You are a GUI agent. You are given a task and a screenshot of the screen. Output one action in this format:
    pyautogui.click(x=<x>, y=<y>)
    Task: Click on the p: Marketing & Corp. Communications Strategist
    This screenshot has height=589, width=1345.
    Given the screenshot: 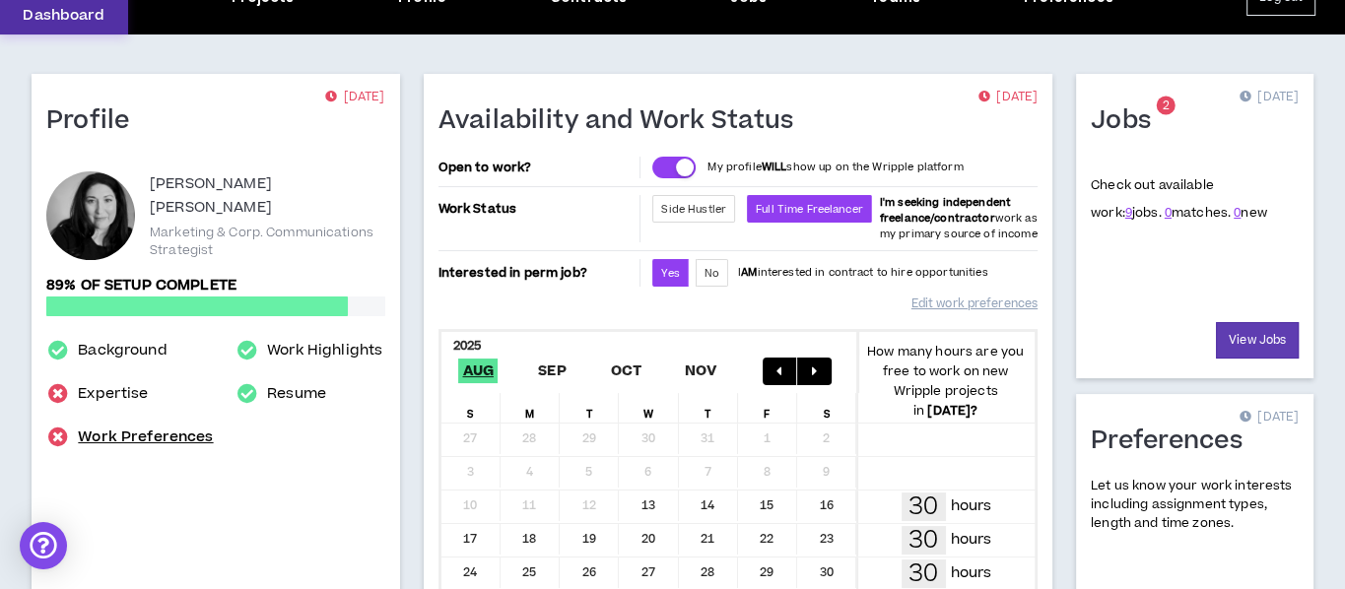 What is the action you would take?
    pyautogui.click(x=267, y=241)
    